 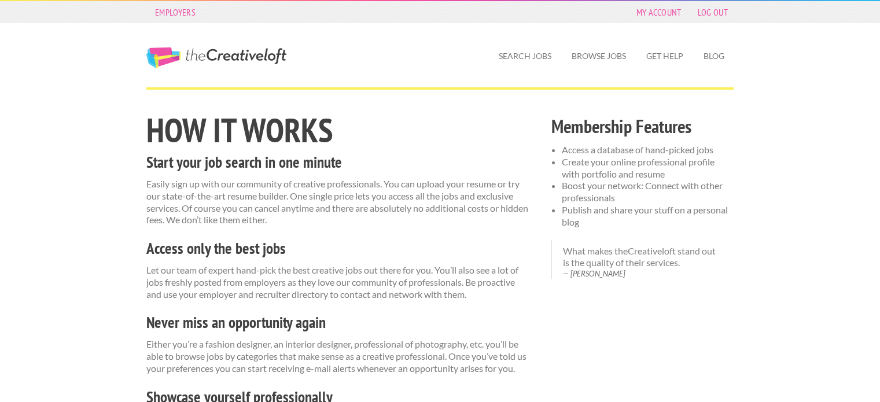 I want to click on p: Let our team of expert hand-pick the best creative jobs out there for you. You’ll also see a lot ..., so click(x=339, y=282).